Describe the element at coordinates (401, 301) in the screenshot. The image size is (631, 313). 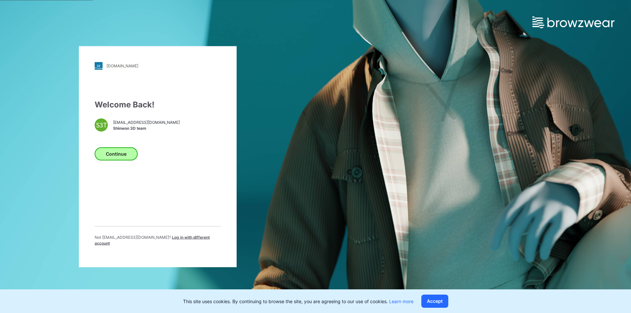
I see `a: Learn more` at that location.